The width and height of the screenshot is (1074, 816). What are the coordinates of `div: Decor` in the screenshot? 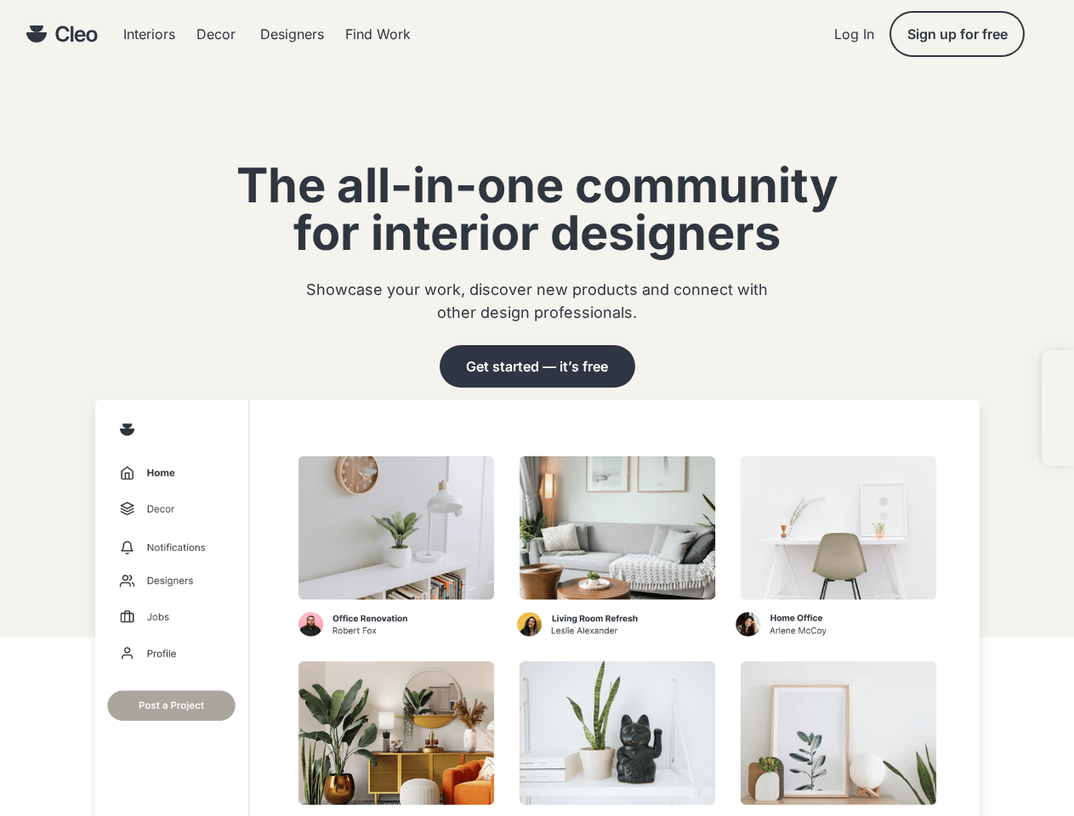 It's located at (216, 34).